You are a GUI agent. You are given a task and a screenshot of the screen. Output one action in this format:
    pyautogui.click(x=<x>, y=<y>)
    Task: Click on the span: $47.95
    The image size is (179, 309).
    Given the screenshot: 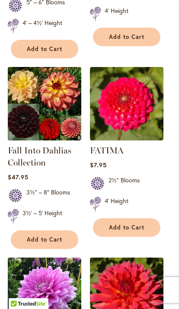 What is the action you would take?
    pyautogui.click(x=18, y=177)
    